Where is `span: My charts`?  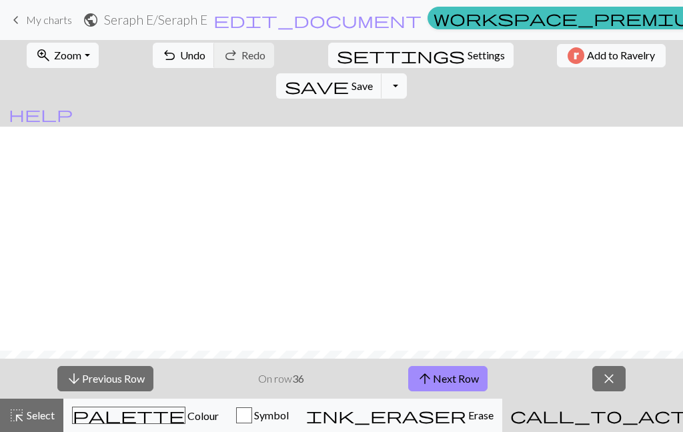 span: My charts is located at coordinates (49, 19).